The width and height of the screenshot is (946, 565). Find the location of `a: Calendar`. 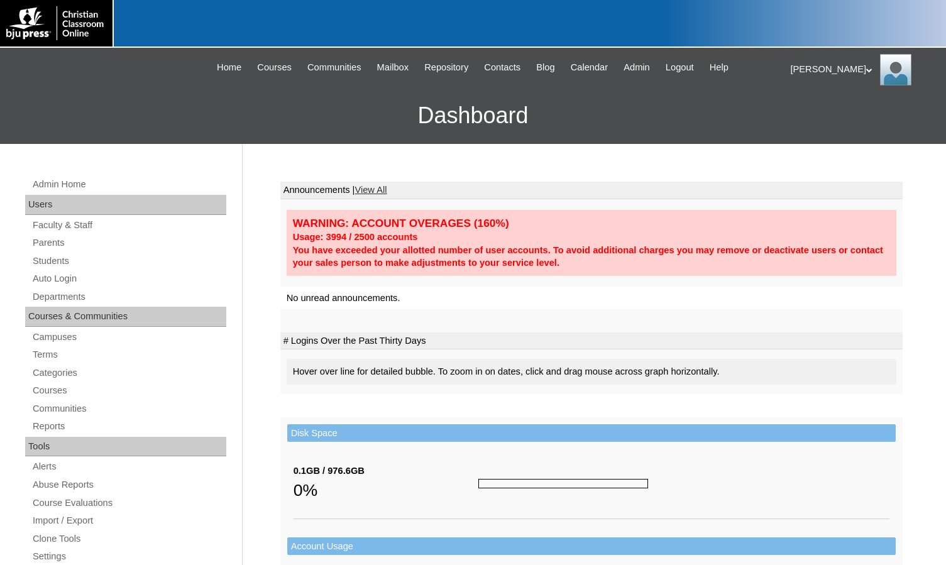

a: Calendar is located at coordinates (589, 67).